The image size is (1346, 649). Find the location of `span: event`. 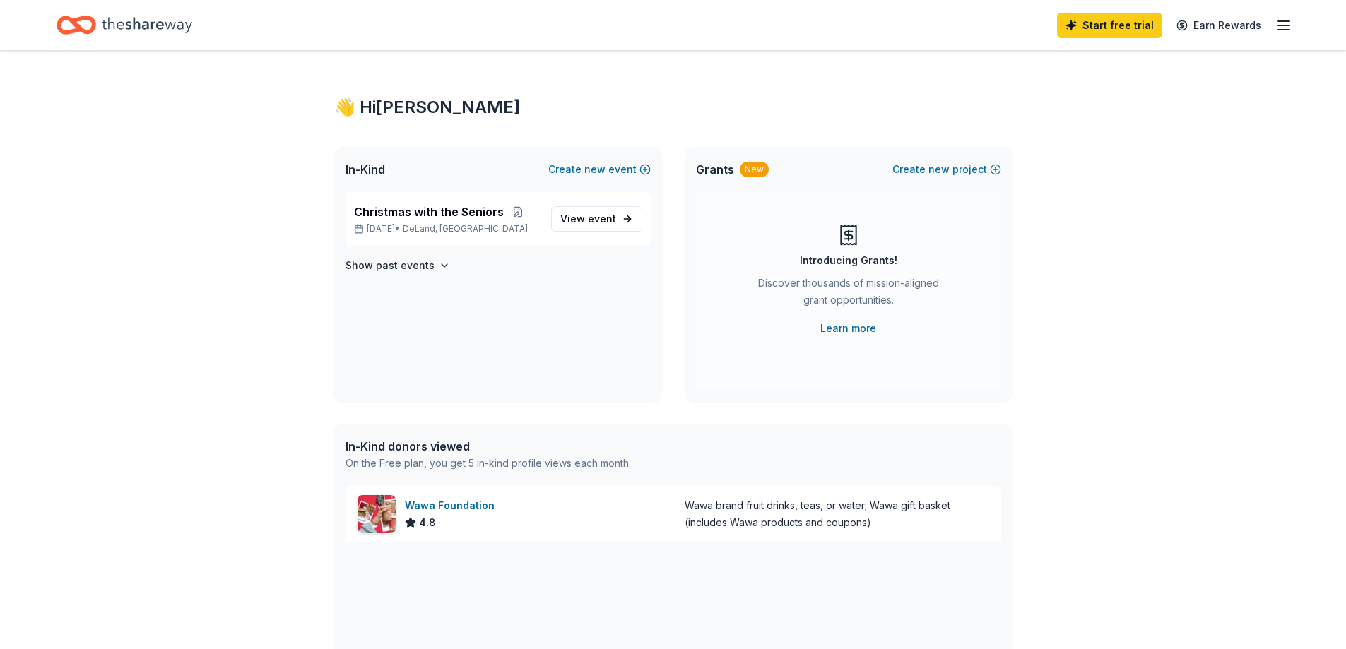

span: event is located at coordinates (602, 218).